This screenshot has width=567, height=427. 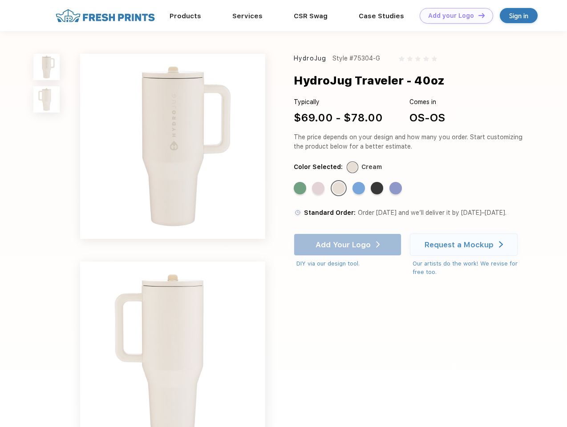 I want to click on div: Comes in, so click(x=427, y=102).